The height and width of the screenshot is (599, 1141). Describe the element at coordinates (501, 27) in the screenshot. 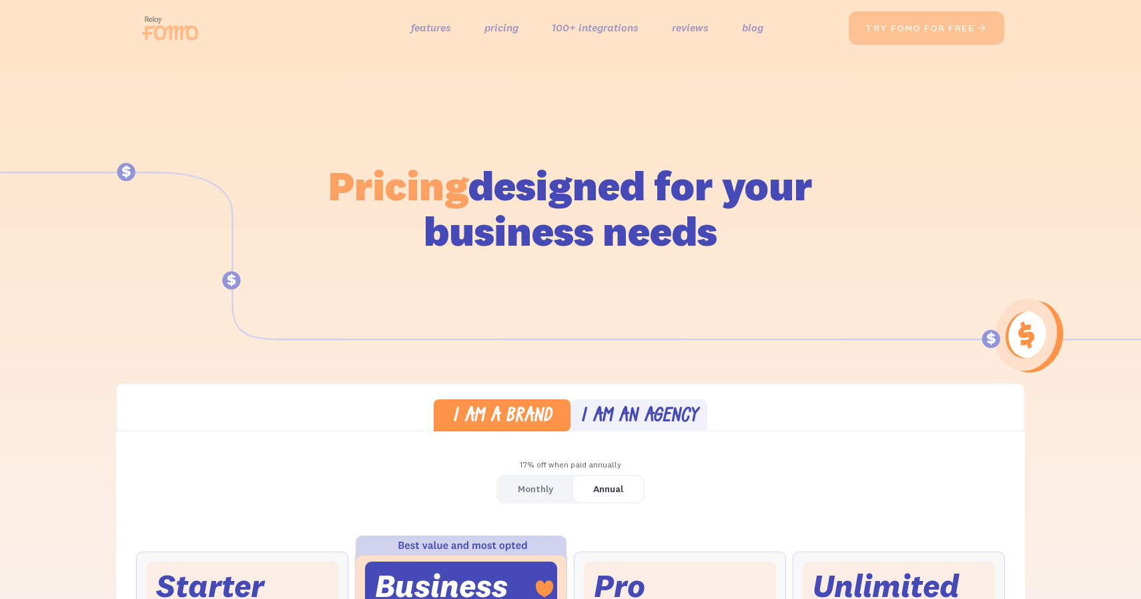

I see `a: pricing` at that location.